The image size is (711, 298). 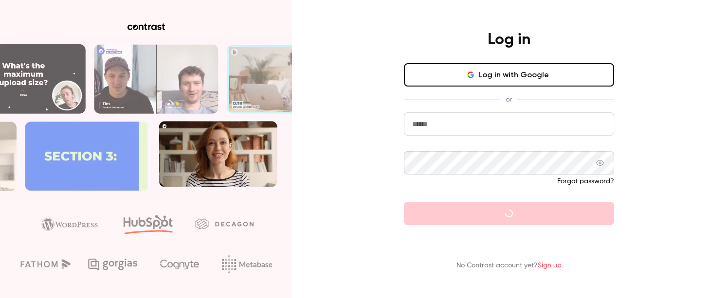 What do you see at coordinates (224, 224) in the screenshot?
I see `img: decagon` at bounding box center [224, 224].